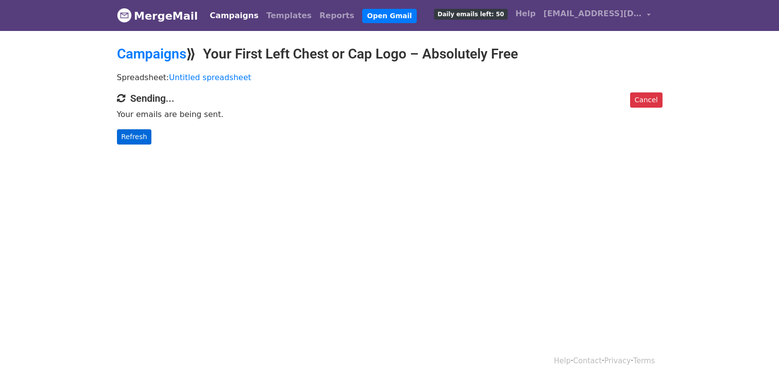 Image resolution: width=779 pixels, height=380 pixels. I want to click on a: Reports, so click(337, 16).